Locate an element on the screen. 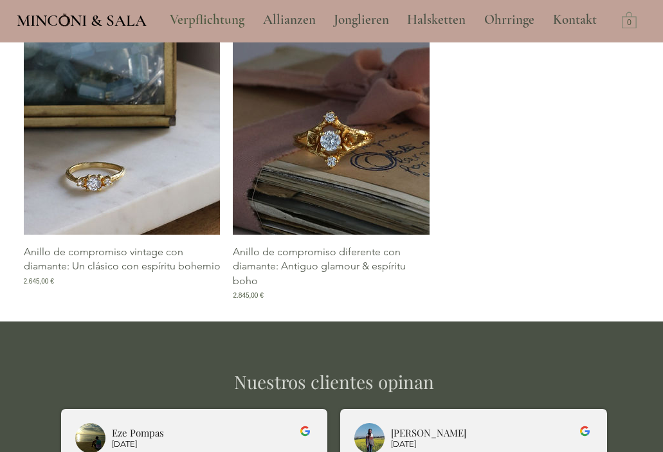 This screenshot has width=663, height=452. a: Anillo de compromiso diferente con diamante: Antiguo glamour & espíritu boho2.845,00 € is located at coordinates (331, 273).